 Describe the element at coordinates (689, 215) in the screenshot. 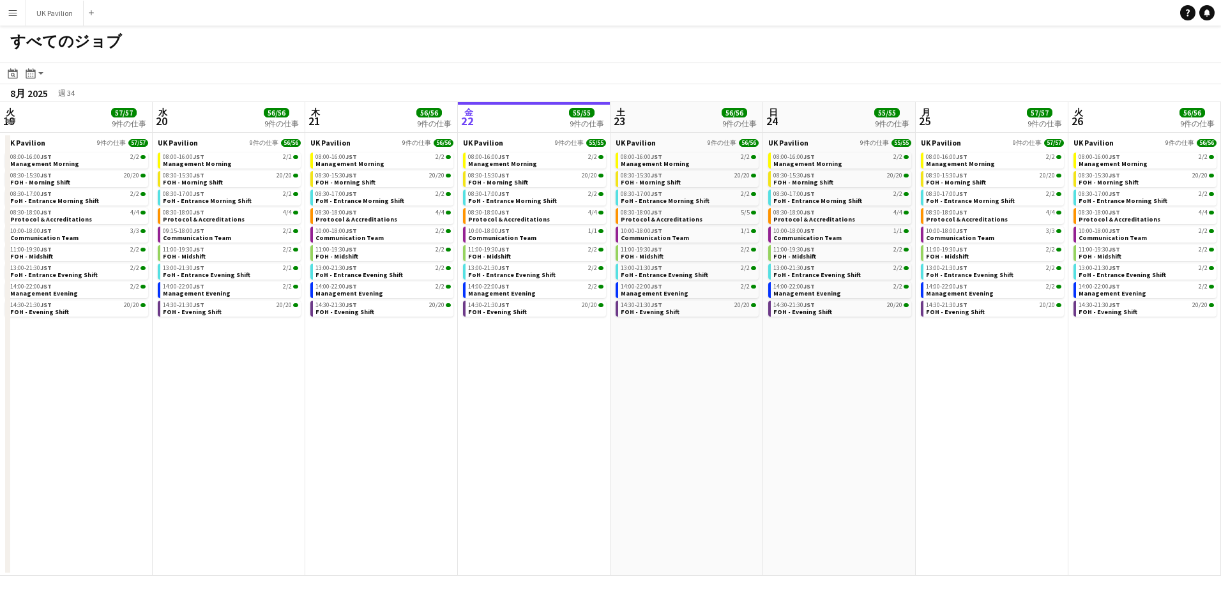

I see `a: 08:30-18:00JST5/5Protocol & Accreditations` at that location.